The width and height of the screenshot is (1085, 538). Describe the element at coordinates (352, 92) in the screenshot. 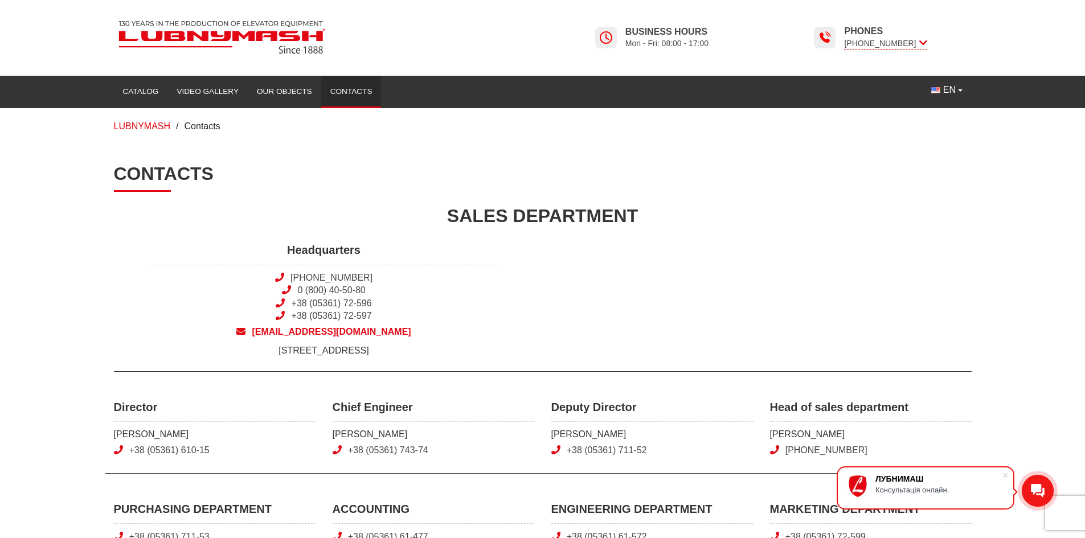

I see `a: Contacts` at that location.